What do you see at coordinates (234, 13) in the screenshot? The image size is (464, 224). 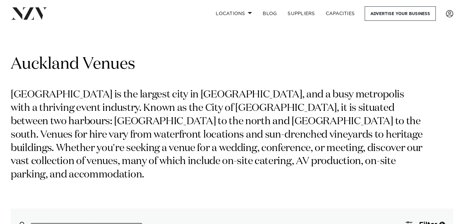 I see `a: Locations` at bounding box center [234, 13].